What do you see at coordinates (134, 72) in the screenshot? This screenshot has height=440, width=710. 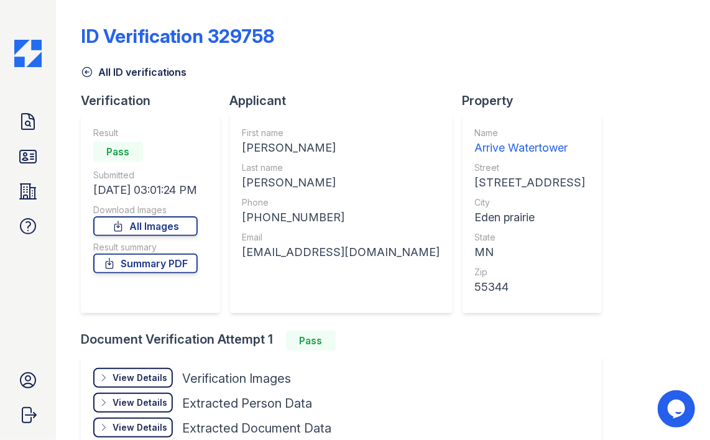 I see `a: All ID verifications` at bounding box center [134, 72].